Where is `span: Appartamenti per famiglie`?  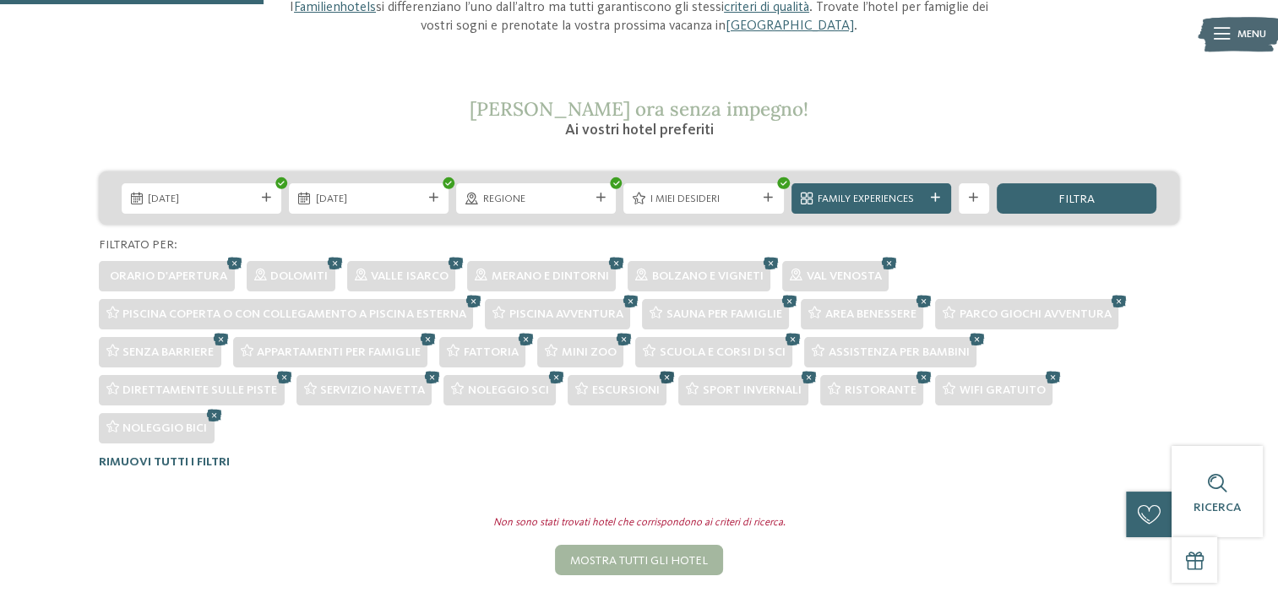
span: Appartamenti per famiglie is located at coordinates (338, 352).